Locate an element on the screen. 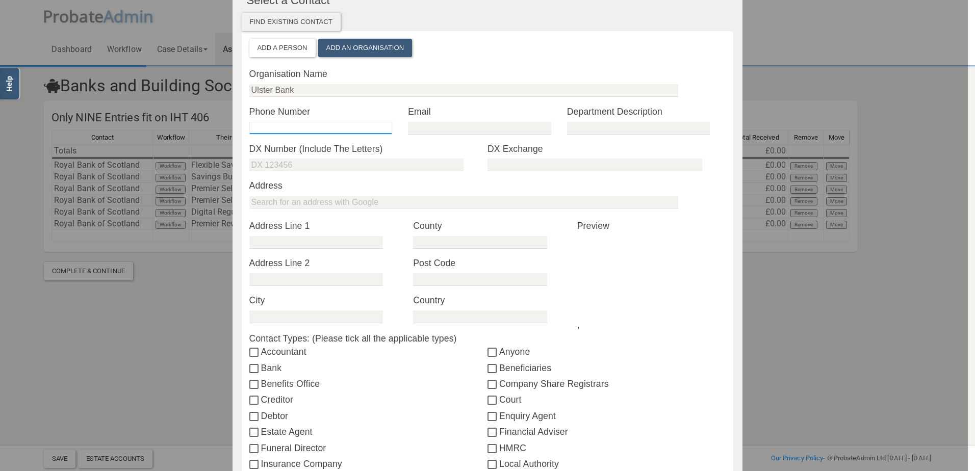 The width and height of the screenshot is (975, 471). input: DX 123456 is located at coordinates (356, 165).